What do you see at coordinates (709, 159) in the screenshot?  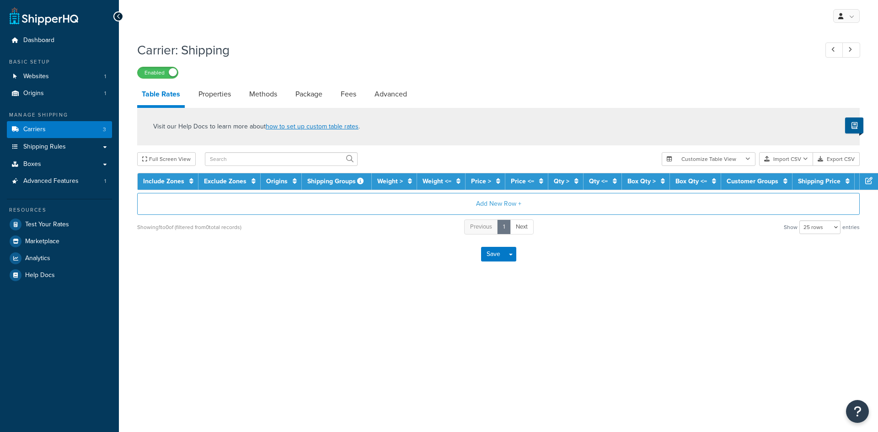 I see `button: Customize Table View` at bounding box center [709, 159].